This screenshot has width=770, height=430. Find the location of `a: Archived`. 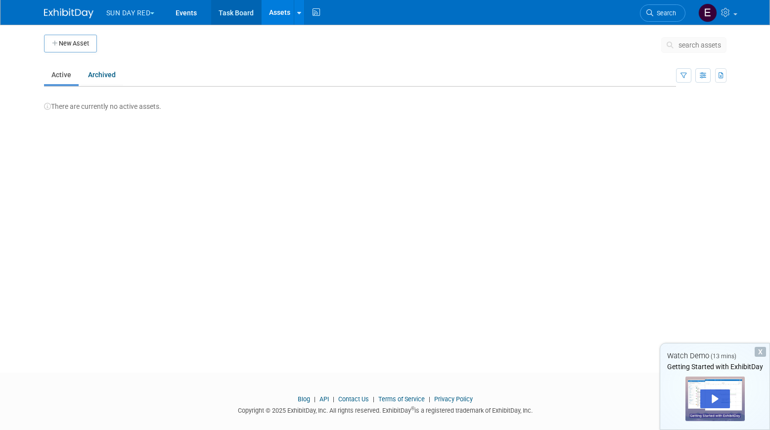

a: Archived is located at coordinates (102, 75).